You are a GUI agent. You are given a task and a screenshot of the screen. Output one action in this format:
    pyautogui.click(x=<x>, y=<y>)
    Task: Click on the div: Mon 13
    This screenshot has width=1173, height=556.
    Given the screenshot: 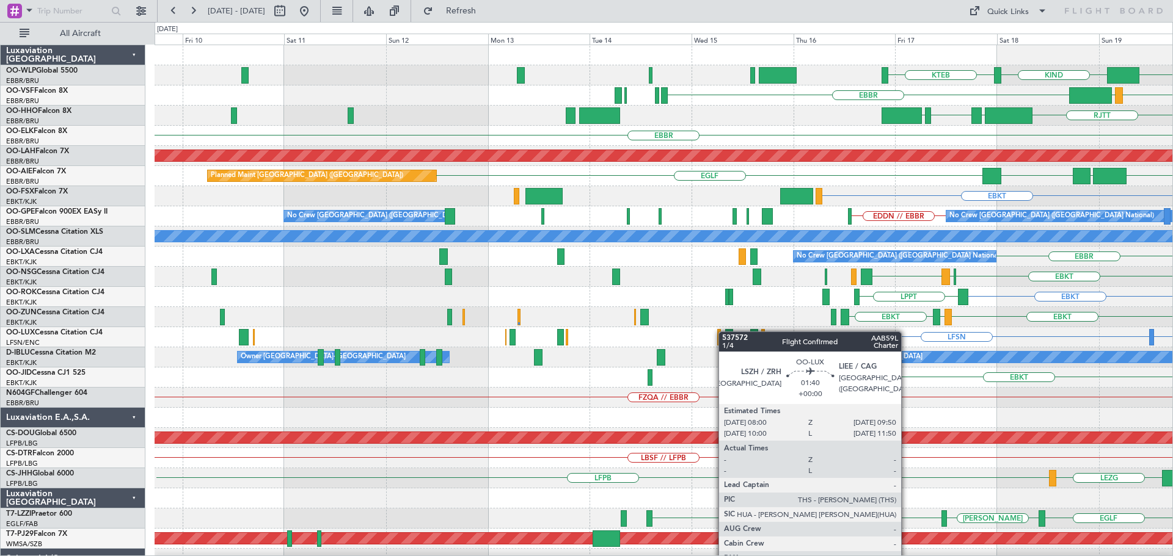 What is the action you would take?
    pyautogui.click(x=539, y=39)
    